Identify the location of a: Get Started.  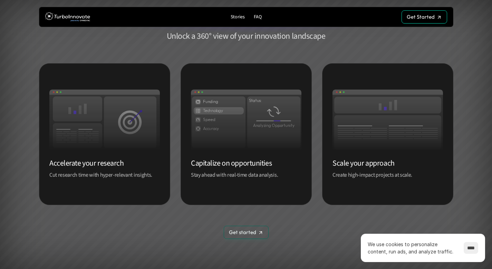
(424, 17).